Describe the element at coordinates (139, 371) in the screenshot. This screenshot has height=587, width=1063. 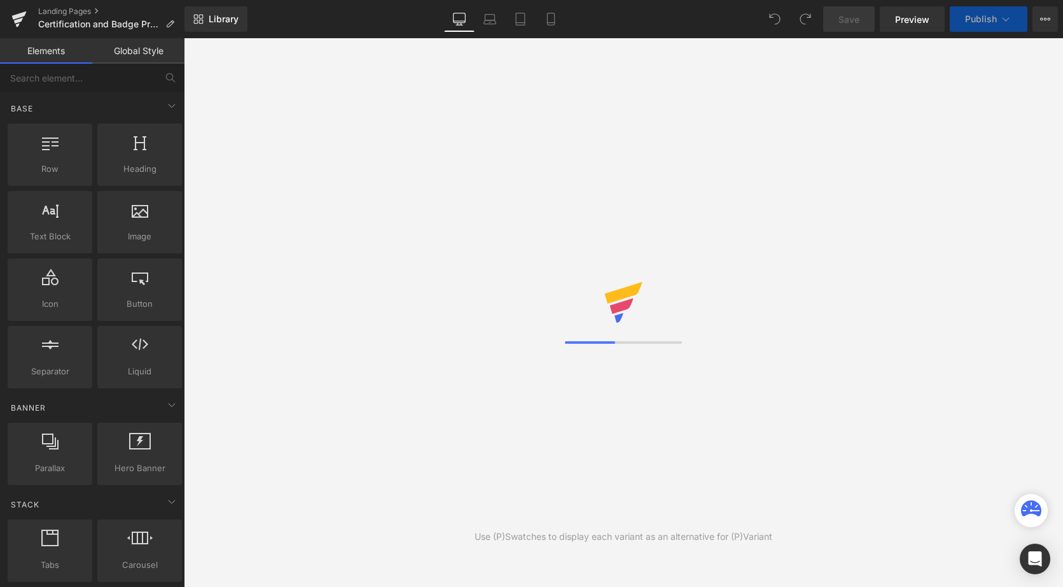
I see `span: Liquid` at that location.